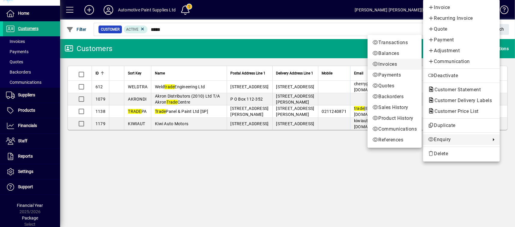 The image size is (515, 227). I want to click on span: Invoices, so click(394, 64).